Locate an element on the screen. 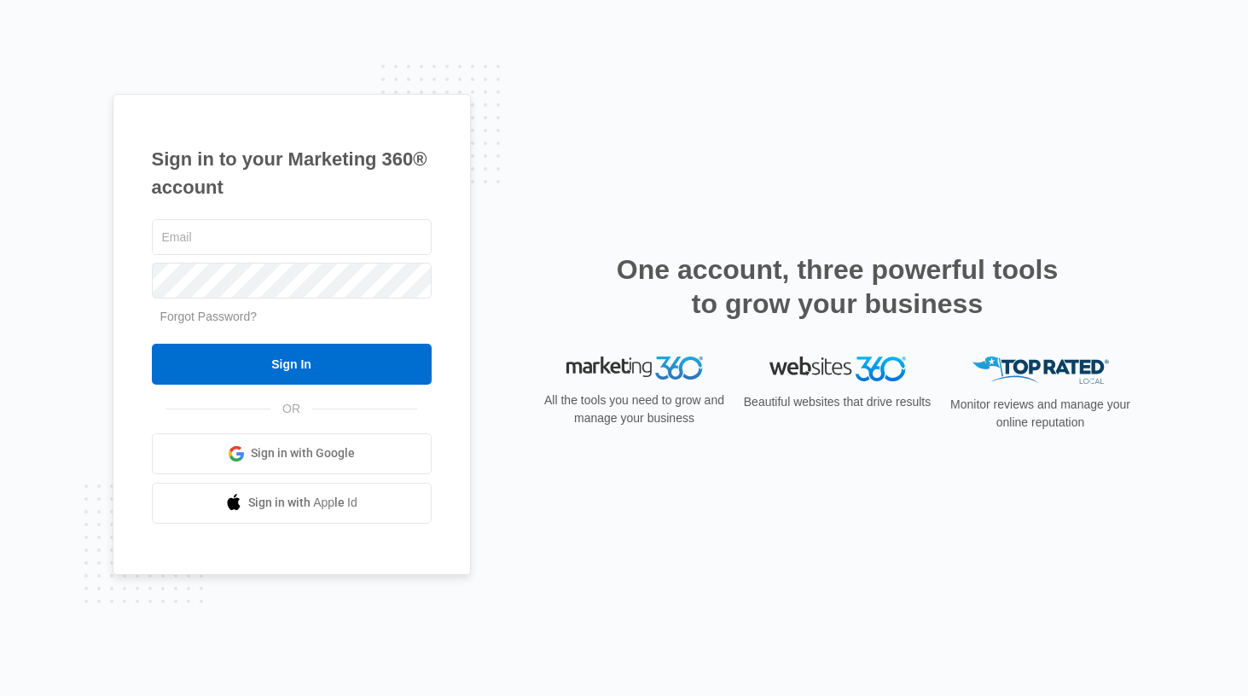 This screenshot has height=696, width=1248. input: Email is located at coordinates (292, 237).